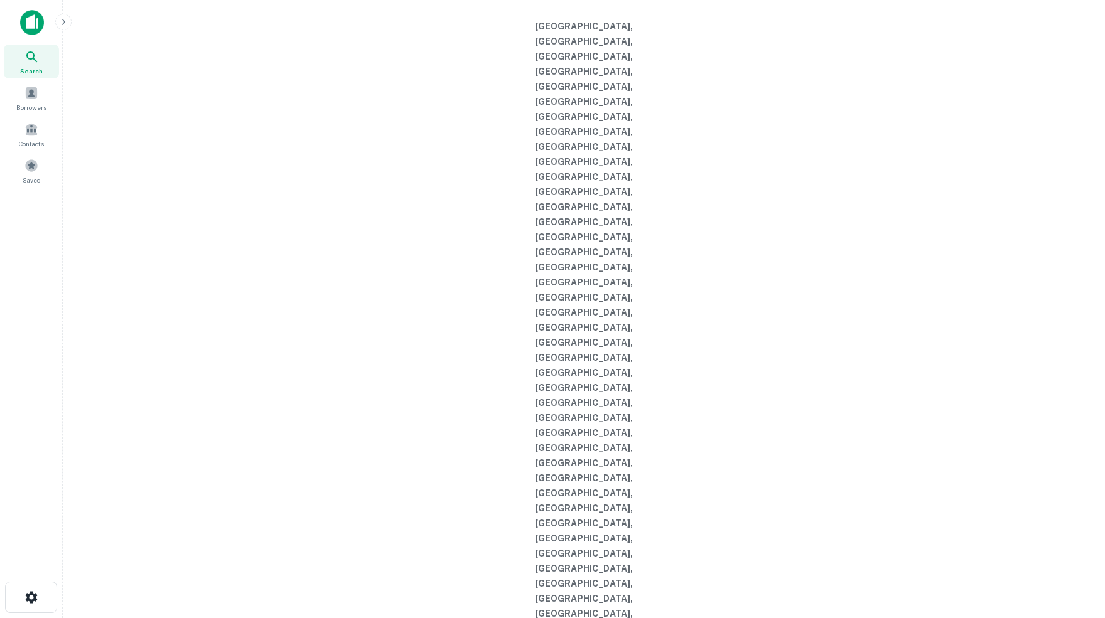 Image resolution: width=1105 pixels, height=618 pixels. Describe the element at coordinates (1074, 548) in the screenshot. I see `div: Chat Widget` at that location.